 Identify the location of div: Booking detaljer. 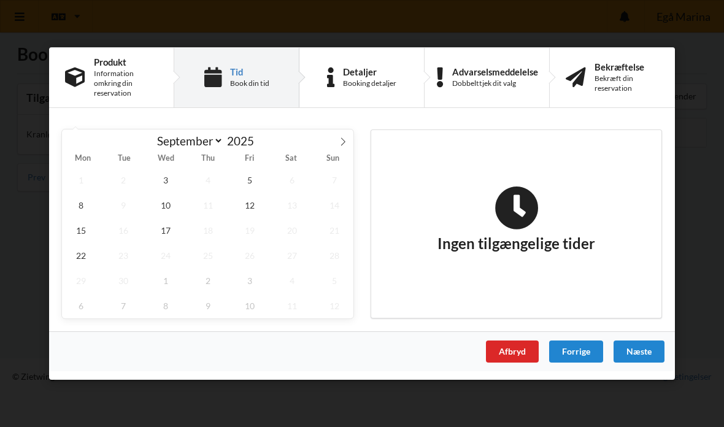
(369, 83).